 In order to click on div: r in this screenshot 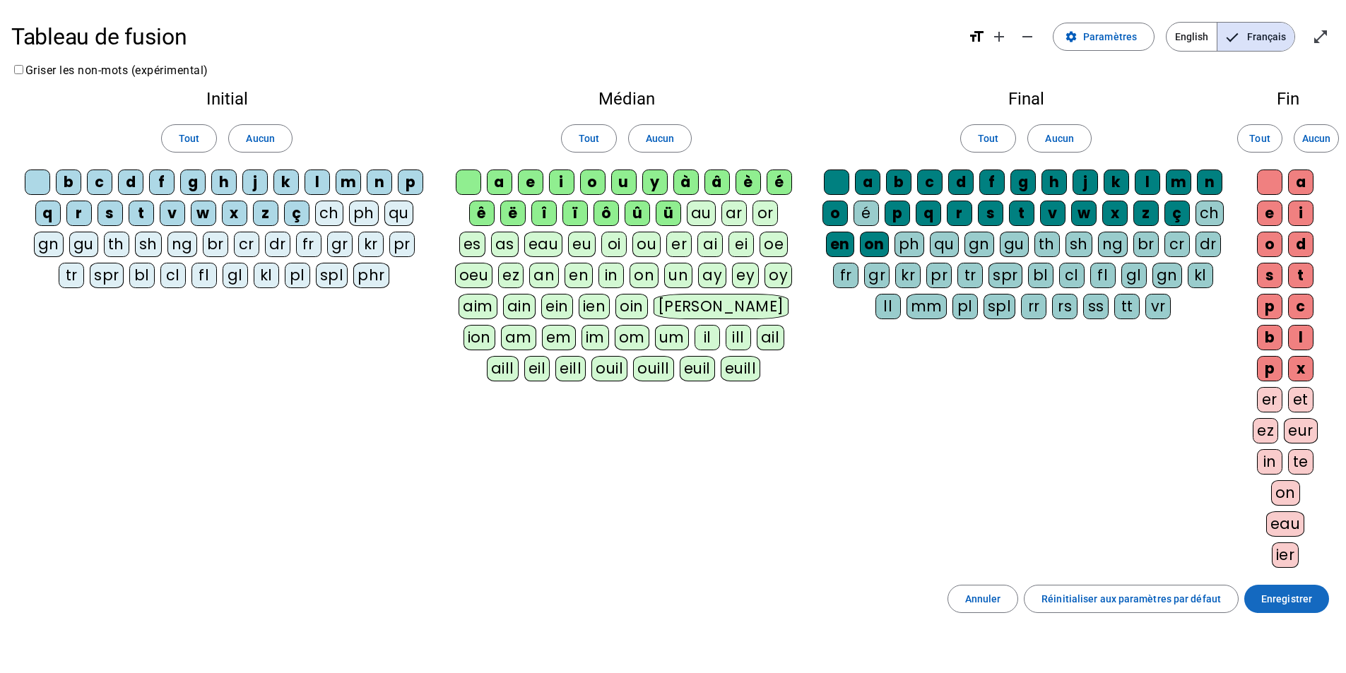, I will do `click(79, 213)`.